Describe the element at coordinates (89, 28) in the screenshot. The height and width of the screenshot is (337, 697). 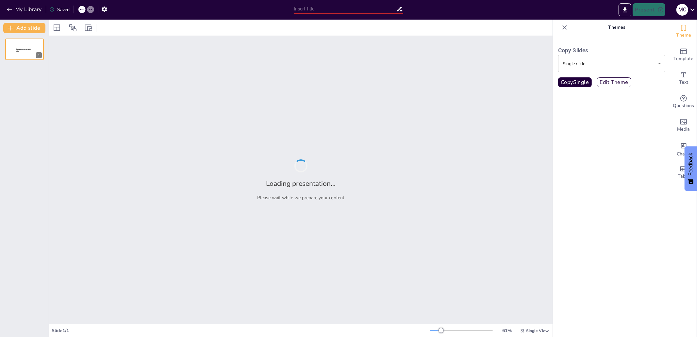
I see `div: Resize presentation` at that location.